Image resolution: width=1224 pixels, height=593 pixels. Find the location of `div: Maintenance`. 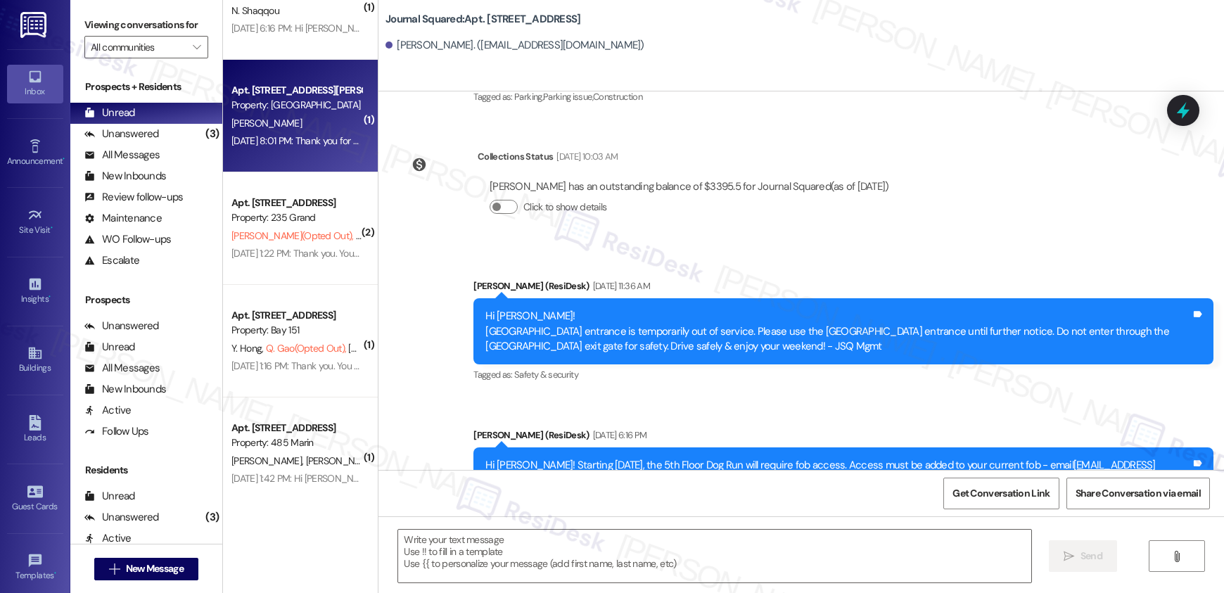

div: Maintenance is located at coordinates (123, 218).